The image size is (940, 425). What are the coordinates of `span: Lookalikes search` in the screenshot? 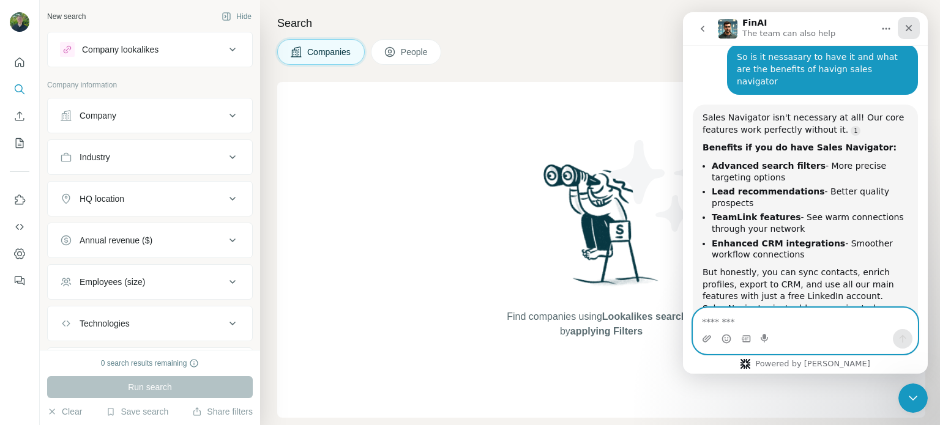 It's located at (644, 316).